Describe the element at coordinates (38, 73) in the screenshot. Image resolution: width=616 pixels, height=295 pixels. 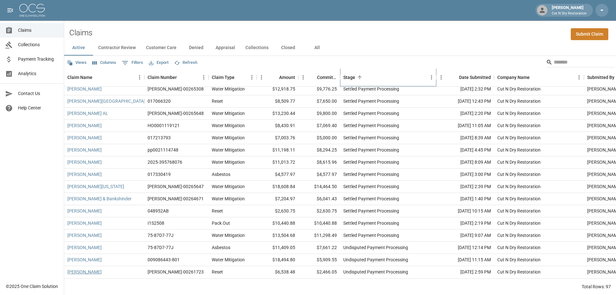
I see `span: Analytics` at that location.